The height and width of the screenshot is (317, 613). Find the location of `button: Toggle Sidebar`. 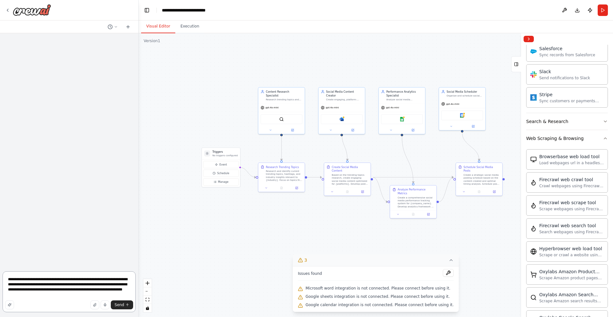

button: Toggle Sidebar is located at coordinates (521, 175).